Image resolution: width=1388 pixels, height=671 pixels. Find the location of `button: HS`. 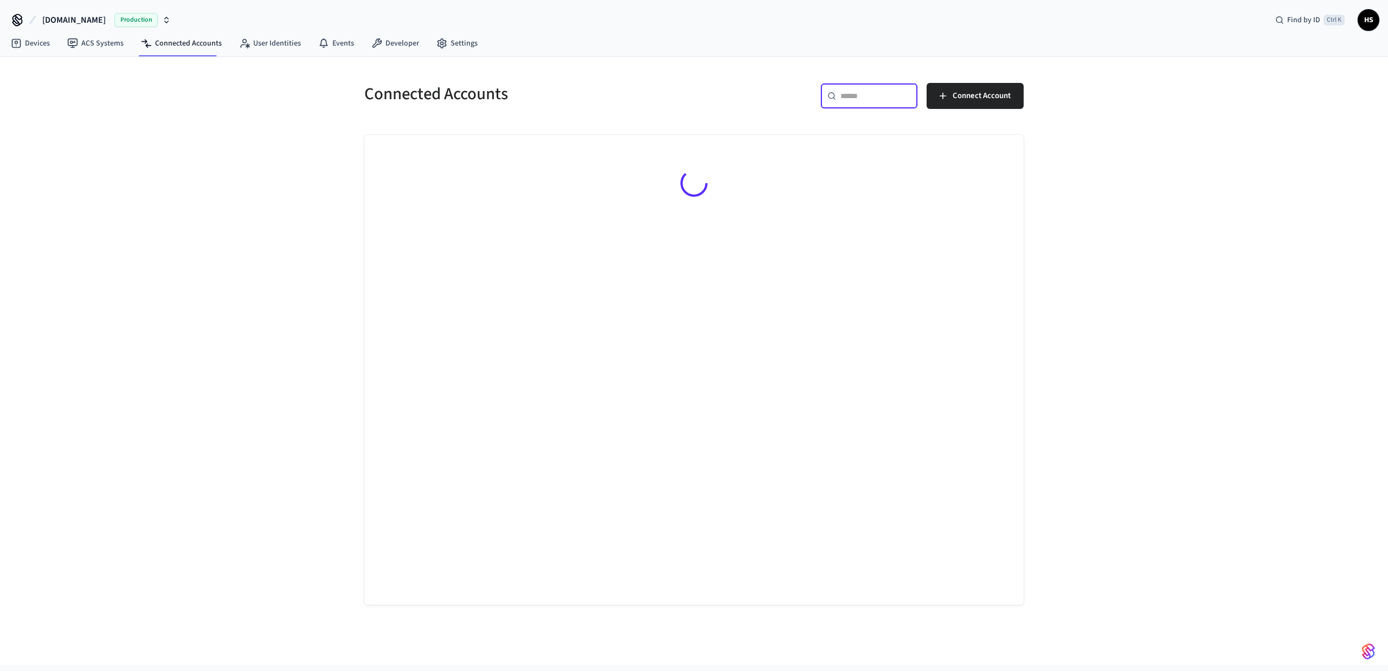

button: HS is located at coordinates (1368, 20).